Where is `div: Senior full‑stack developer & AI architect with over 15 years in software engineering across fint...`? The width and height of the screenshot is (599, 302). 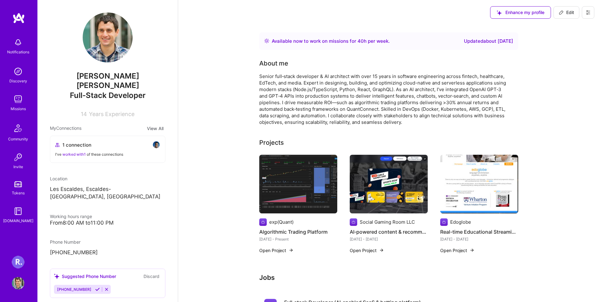 div: Senior full‑stack developer & AI architect with over 15 years in software engineering across fint... is located at coordinates (384, 99).